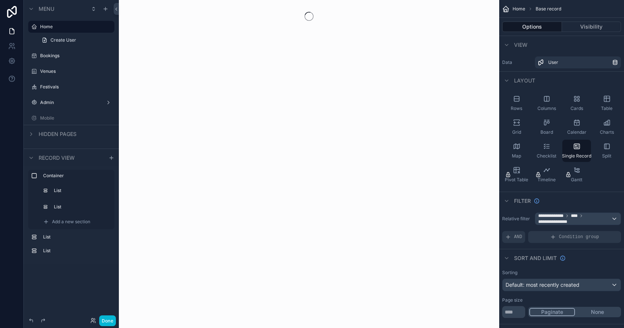 The image size is (624, 328). Describe the element at coordinates (546, 103) in the screenshot. I see `button: Columns` at that location.